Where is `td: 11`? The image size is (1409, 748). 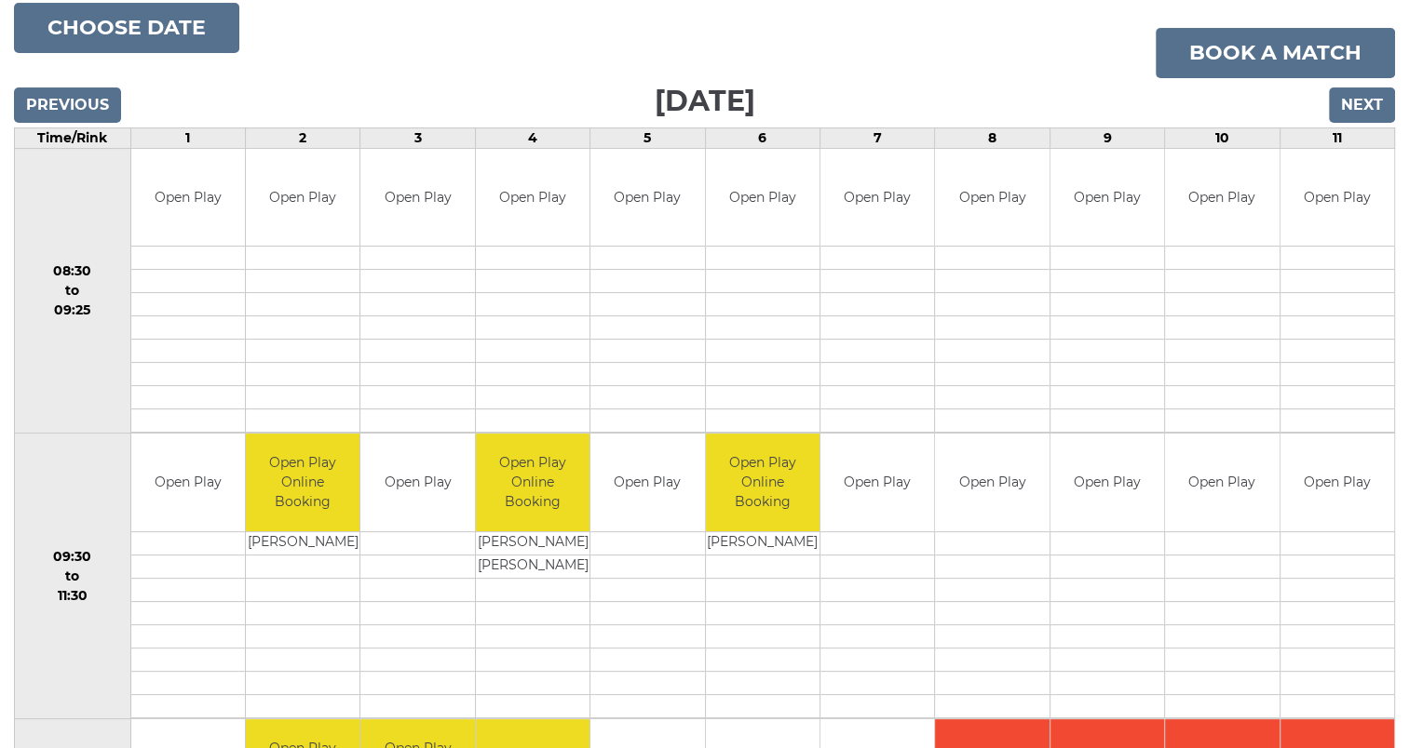 td: 11 is located at coordinates (1337, 138).